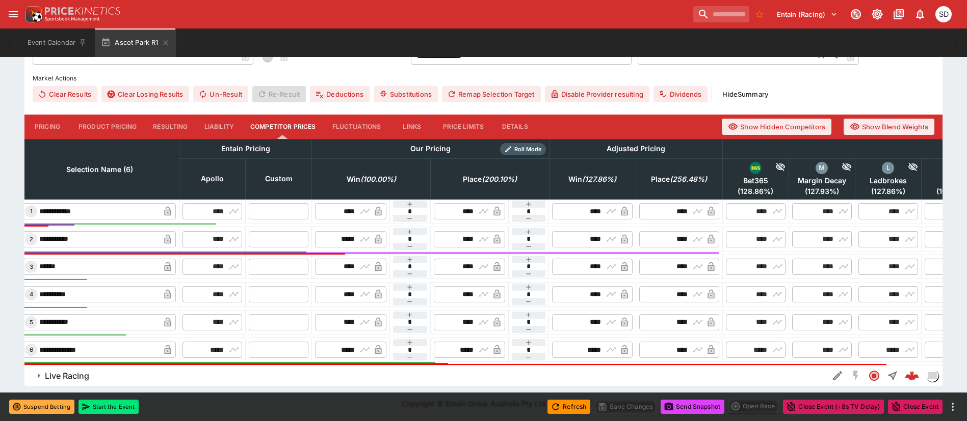 This screenshot has height=421, width=967. What do you see at coordinates (920, 14) in the screenshot?
I see `button: Notifications` at bounding box center [920, 14].